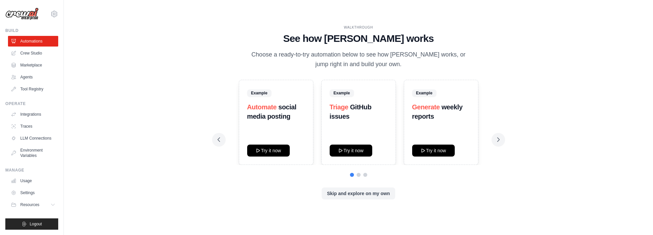 This screenshot has height=235, width=653. Describe the element at coordinates (33, 41) in the screenshot. I see `a: Automations` at that location.